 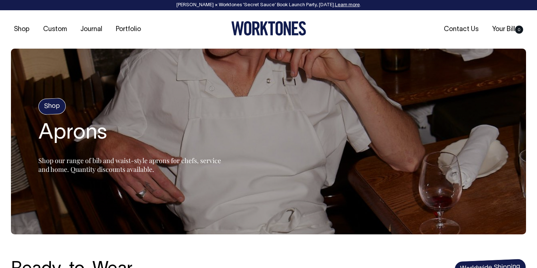 I want to click on a: Shop, so click(x=22, y=29).